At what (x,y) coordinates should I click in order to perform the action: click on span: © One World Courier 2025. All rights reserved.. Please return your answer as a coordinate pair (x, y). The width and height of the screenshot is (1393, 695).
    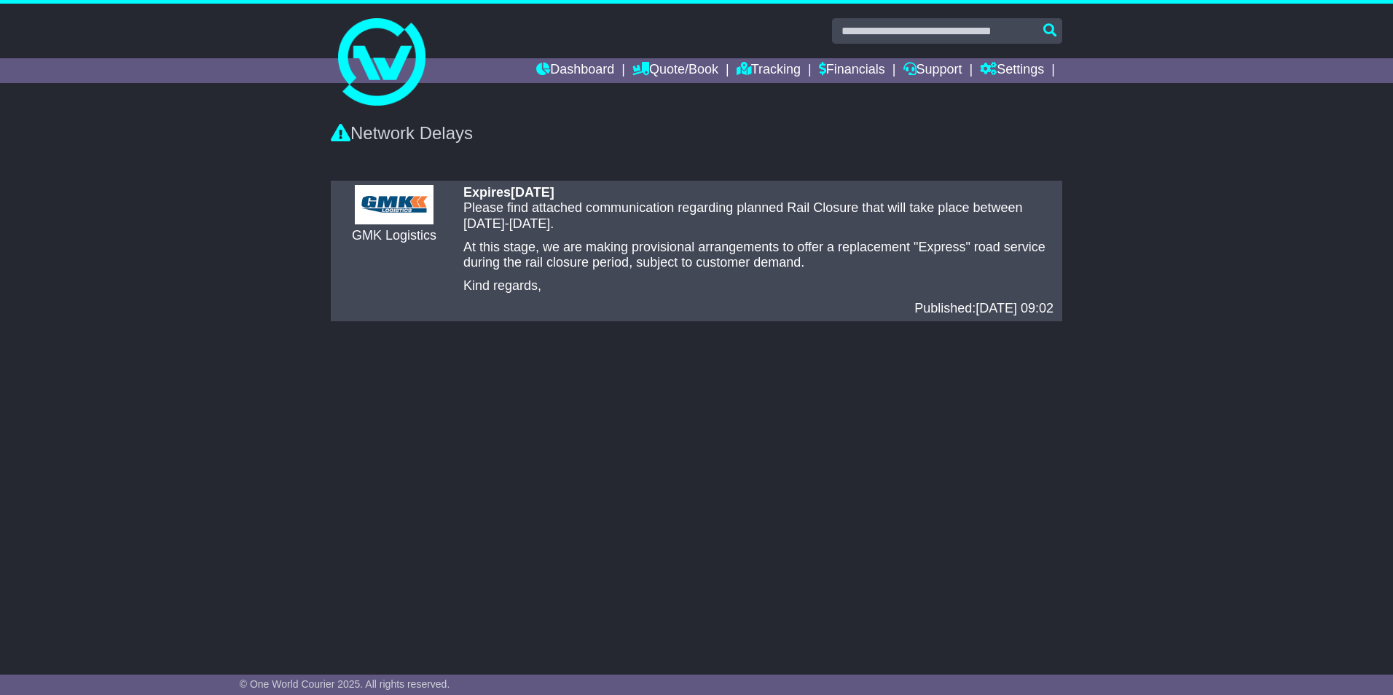
    Looking at the image, I should click on (345, 684).